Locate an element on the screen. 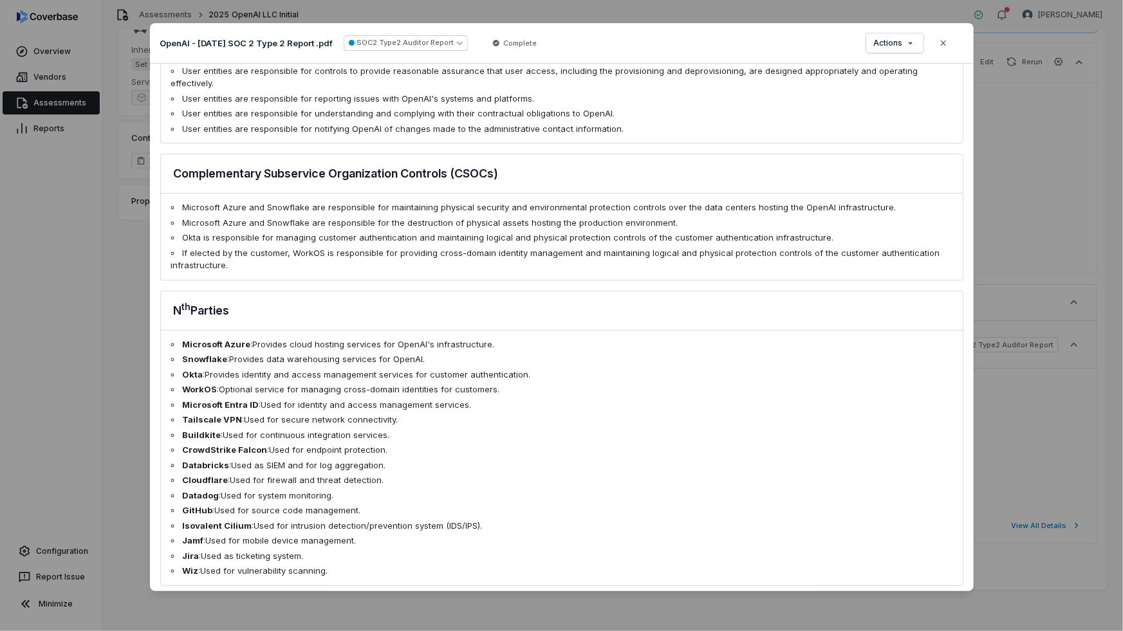 This screenshot has width=1123, height=631. li: User entities are responsible for understanding and complying with their contractual obligations ... is located at coordinates (562, 114).